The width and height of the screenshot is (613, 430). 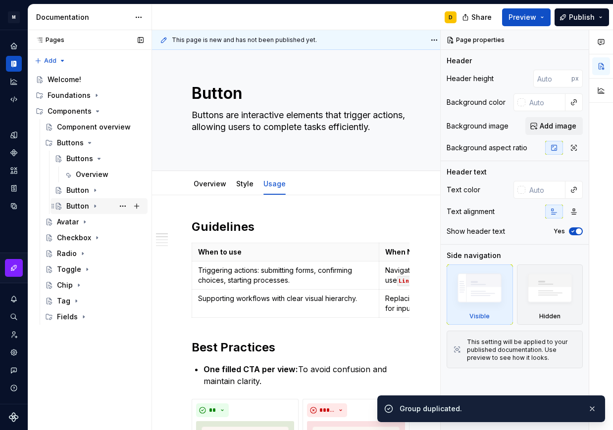 What do you see at coordinates (94, 254) in the screenshot?
I see `a: Radio` at bounding box center [94, 254].